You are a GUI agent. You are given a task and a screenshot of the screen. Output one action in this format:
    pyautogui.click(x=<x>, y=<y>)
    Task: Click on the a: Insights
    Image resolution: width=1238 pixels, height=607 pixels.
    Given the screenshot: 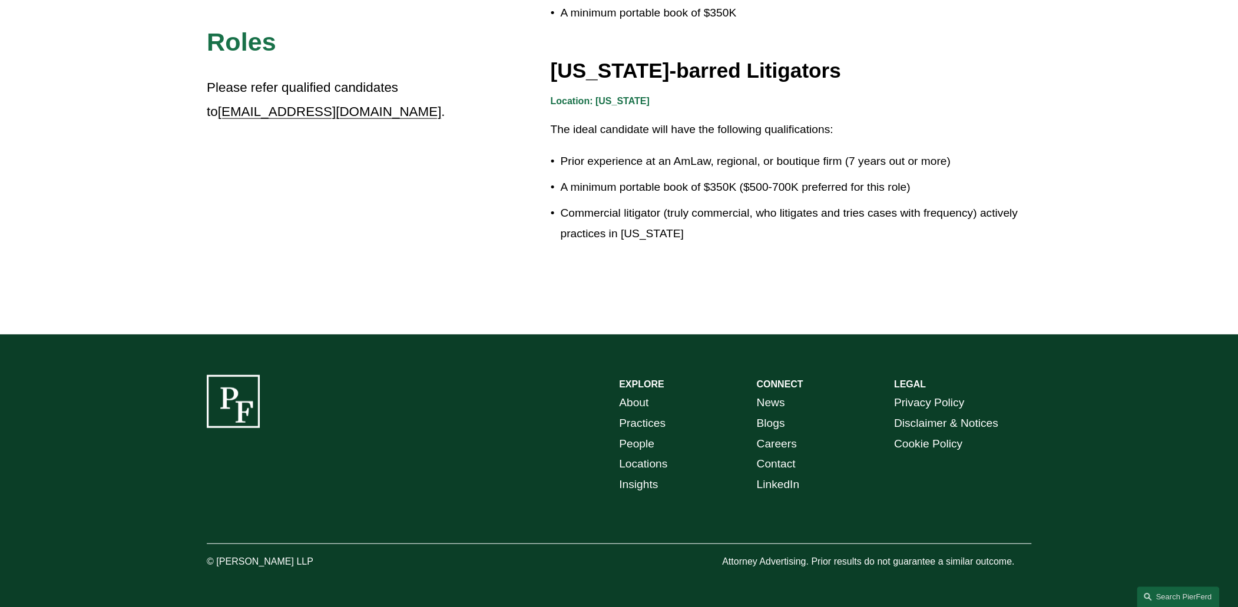 What is the action you would take?
    pyautogui.click(x=638, y=485)
    